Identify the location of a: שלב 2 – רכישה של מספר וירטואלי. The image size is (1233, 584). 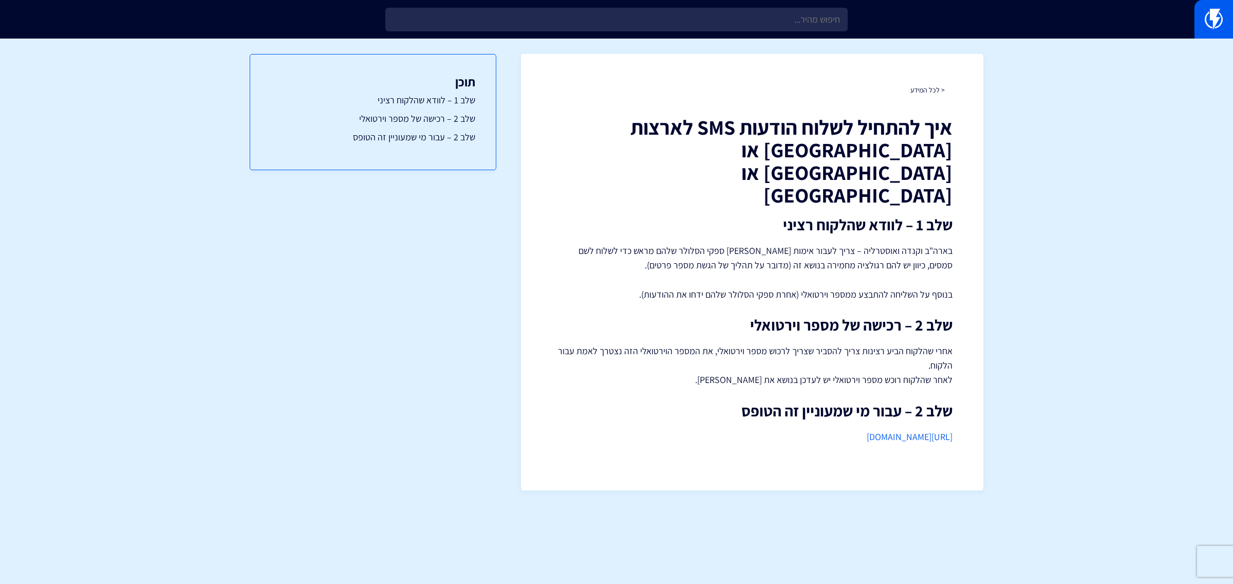
(373, 119).